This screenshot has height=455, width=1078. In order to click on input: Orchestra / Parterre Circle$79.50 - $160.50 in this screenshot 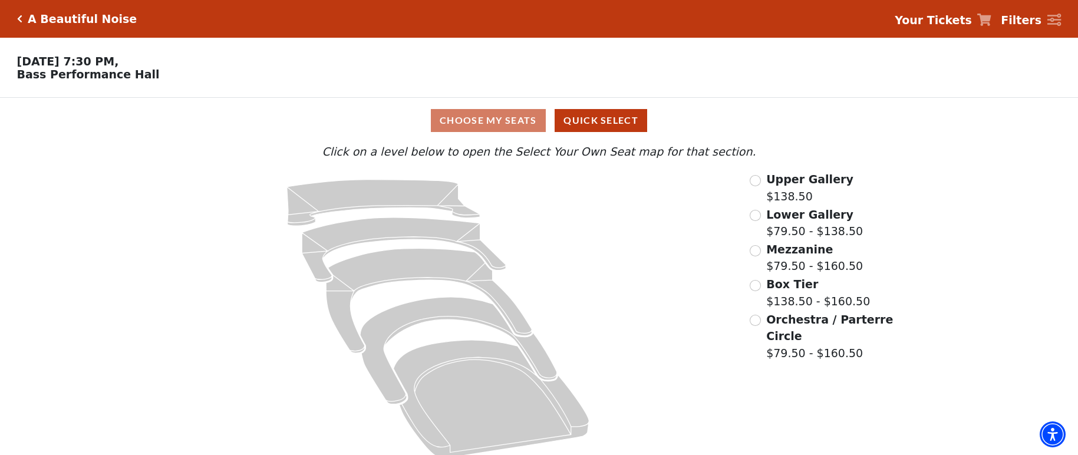, I will do `click(755, 320)`.